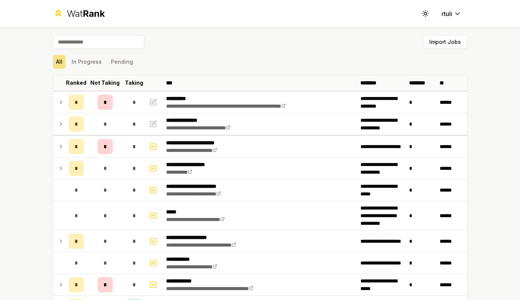  What do you see at coordinates (87, 62) in the screenshot?
I see `button: In Progress` at bounding box center [87, 62].